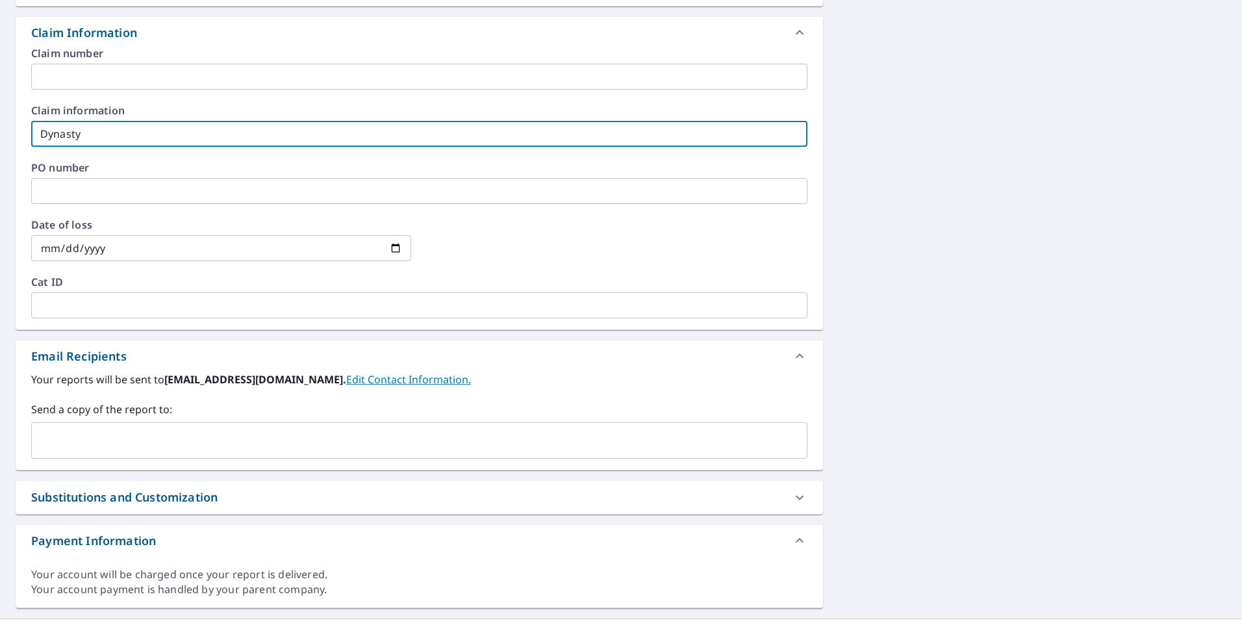 This screenshot has height=625, width=1242. What do you see at coordinates (419, 574) in the screenshot?
I see `div: Your account will be charged once your report is delivered.` at bounding box center [419, 574].